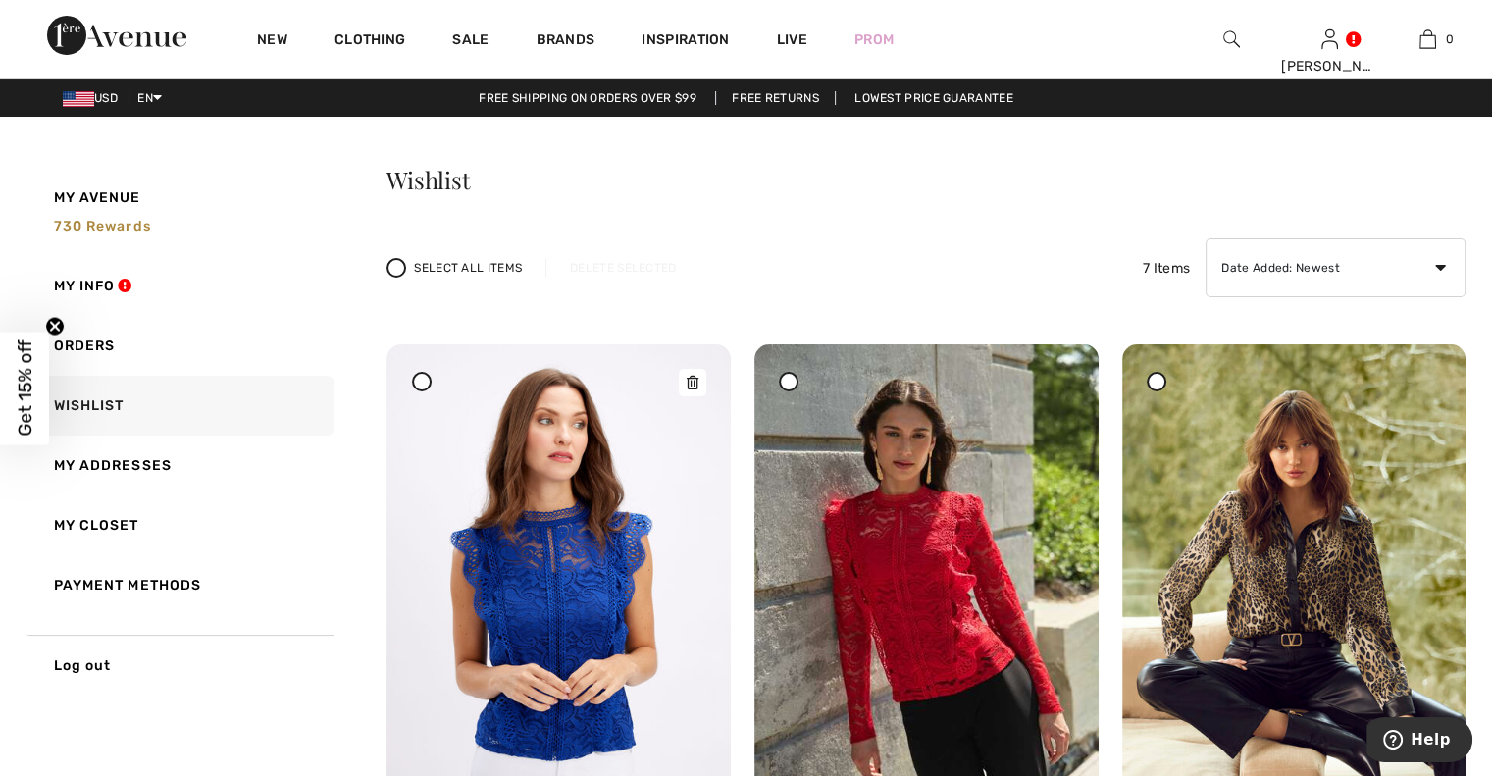 This screenshot has width=1492, height=776. Describe the element at coordinates (1231, 39) in the screenshot. I see `img: search the website` at that location.